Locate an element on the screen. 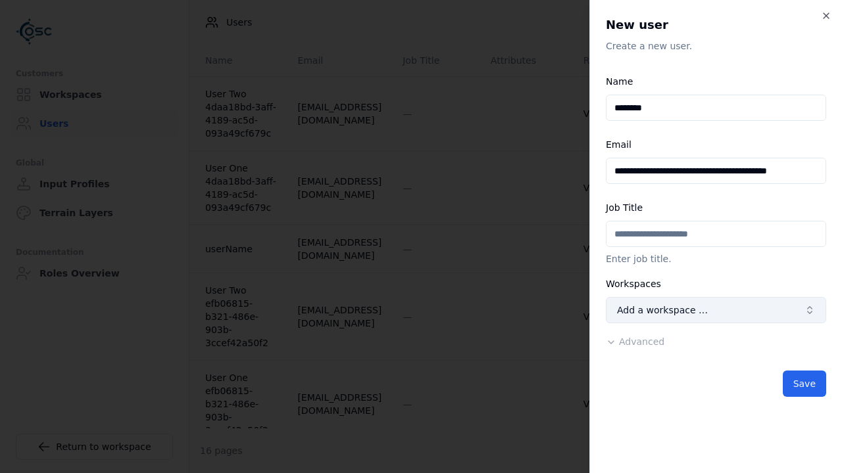 This screenshot has height=473, width=842. span: Advanced is located at coordinates (641, 342).